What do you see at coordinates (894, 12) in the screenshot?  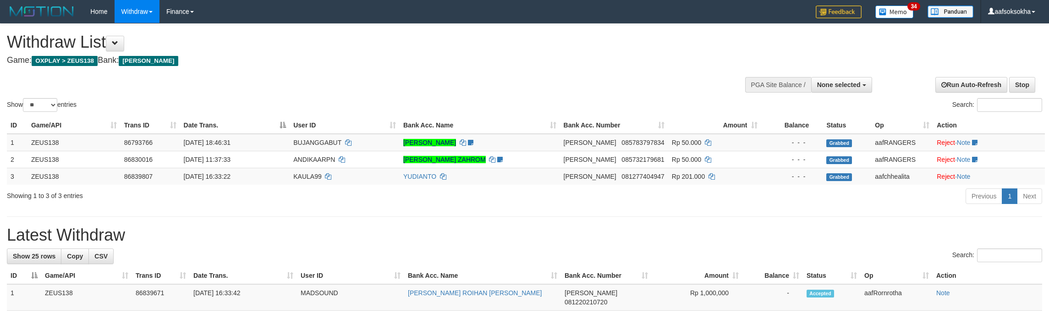 I see `img: Button%20Memo.svg` at bounding box center [894, 12].